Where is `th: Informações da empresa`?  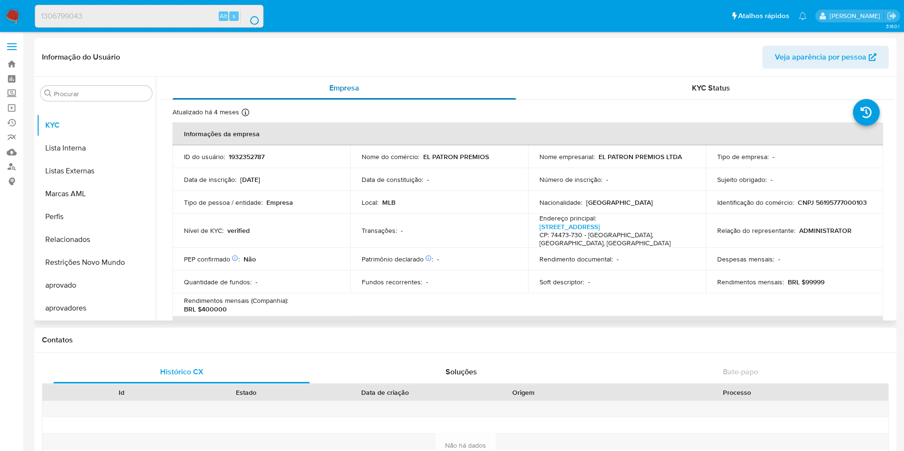 th: Informações da empresa is located at coordinates (527, 134).